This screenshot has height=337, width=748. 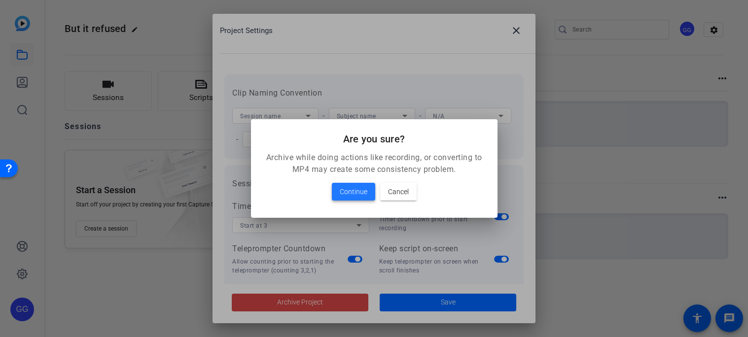 I want to click on span: Cancel, so click(x=399, y=192).